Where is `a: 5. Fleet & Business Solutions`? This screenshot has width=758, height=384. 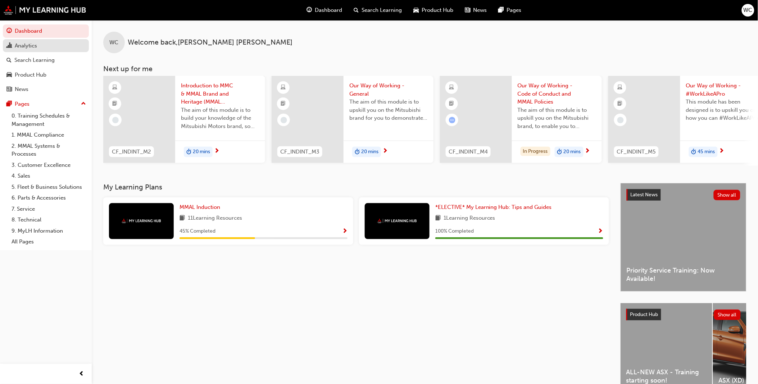 a: 5. Fleet & Business Solutions is located at coordinates (49, 187).